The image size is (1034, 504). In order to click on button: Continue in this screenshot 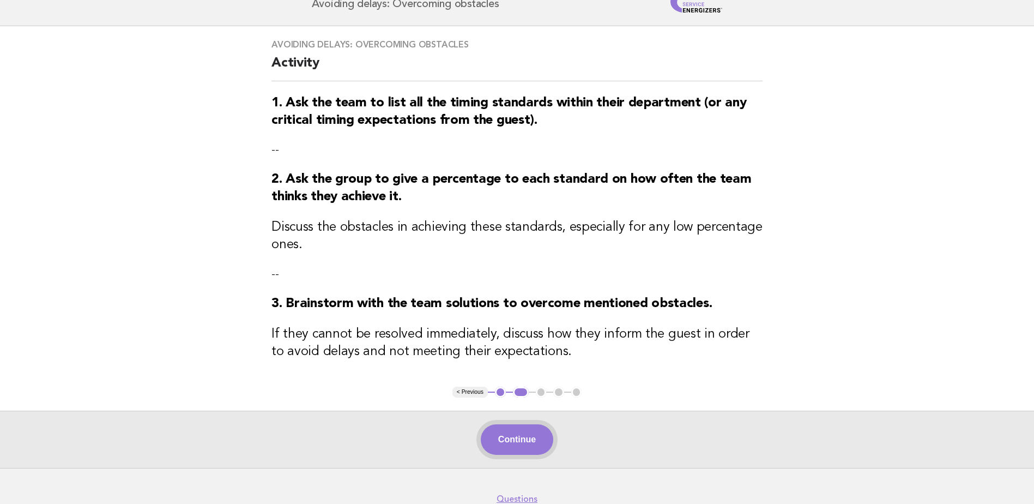, I will do `click(517, 439)`.